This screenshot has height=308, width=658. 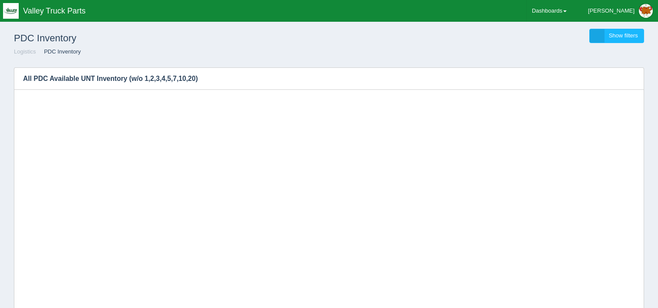 I want to click on img: Profile Picture, so click(x=646, y=11).